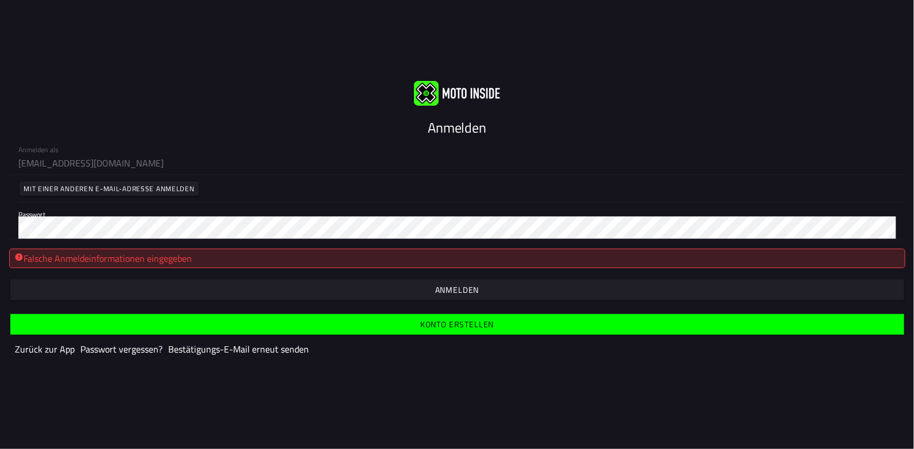  I want to click on ion-text: Bestätigungs-E-Mail erneut senden, so click(238, 349).